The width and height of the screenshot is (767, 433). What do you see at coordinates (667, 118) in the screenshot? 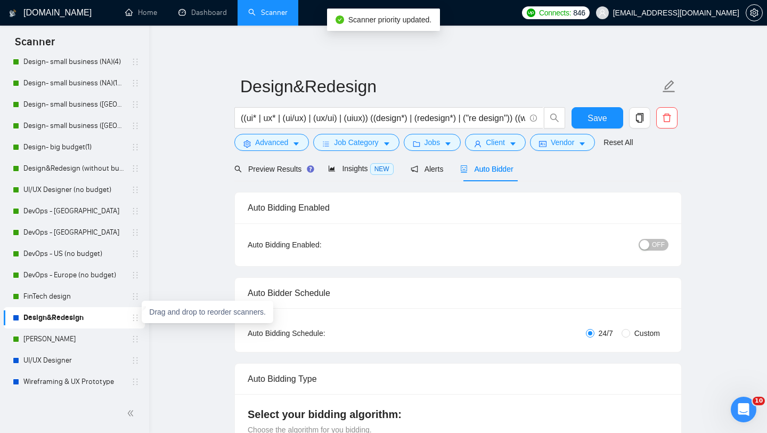
I see `span: delete` at bounding box center [667, 118].